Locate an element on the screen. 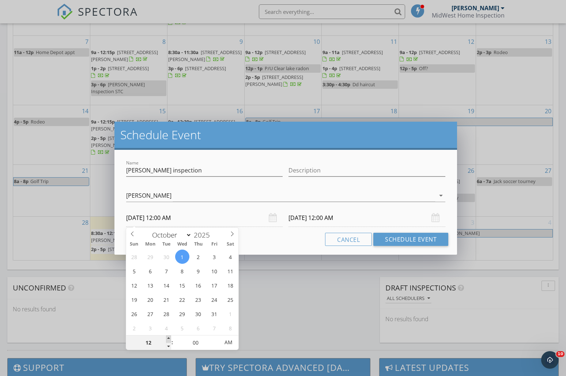 The height and width of the screenshot is (376, 566). span: September 29, 2025 is located at coordinates (150, 257).